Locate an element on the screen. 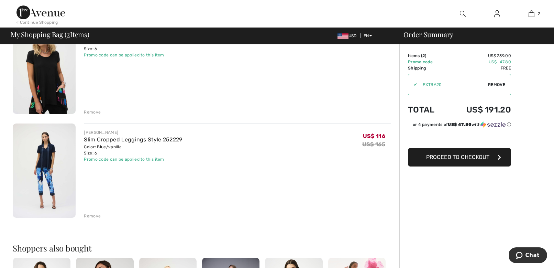  h2: Shoppers also bought is located at coordinates (202, 248).